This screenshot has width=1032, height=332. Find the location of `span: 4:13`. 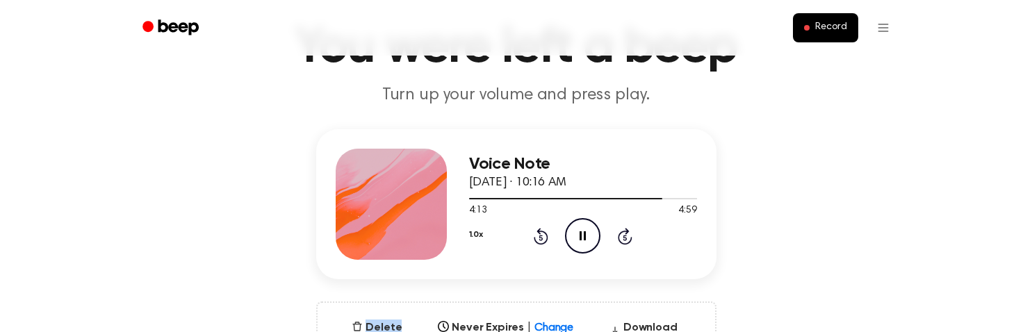

span: 4:13 is located at coordinates (478, 211).